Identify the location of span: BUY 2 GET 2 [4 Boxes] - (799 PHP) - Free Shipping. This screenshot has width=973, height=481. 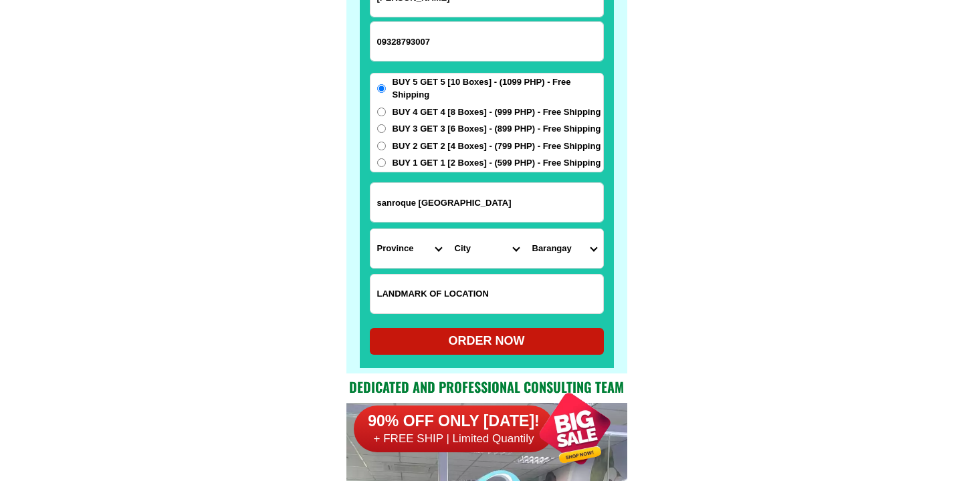
(497, 146).